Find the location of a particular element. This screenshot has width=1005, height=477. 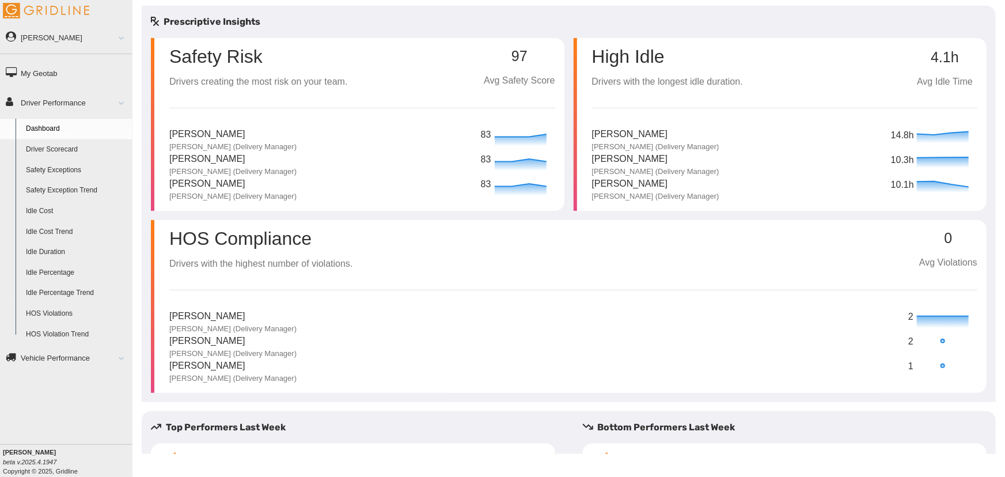

p: 10.3h is located at coordinates (902, 165).